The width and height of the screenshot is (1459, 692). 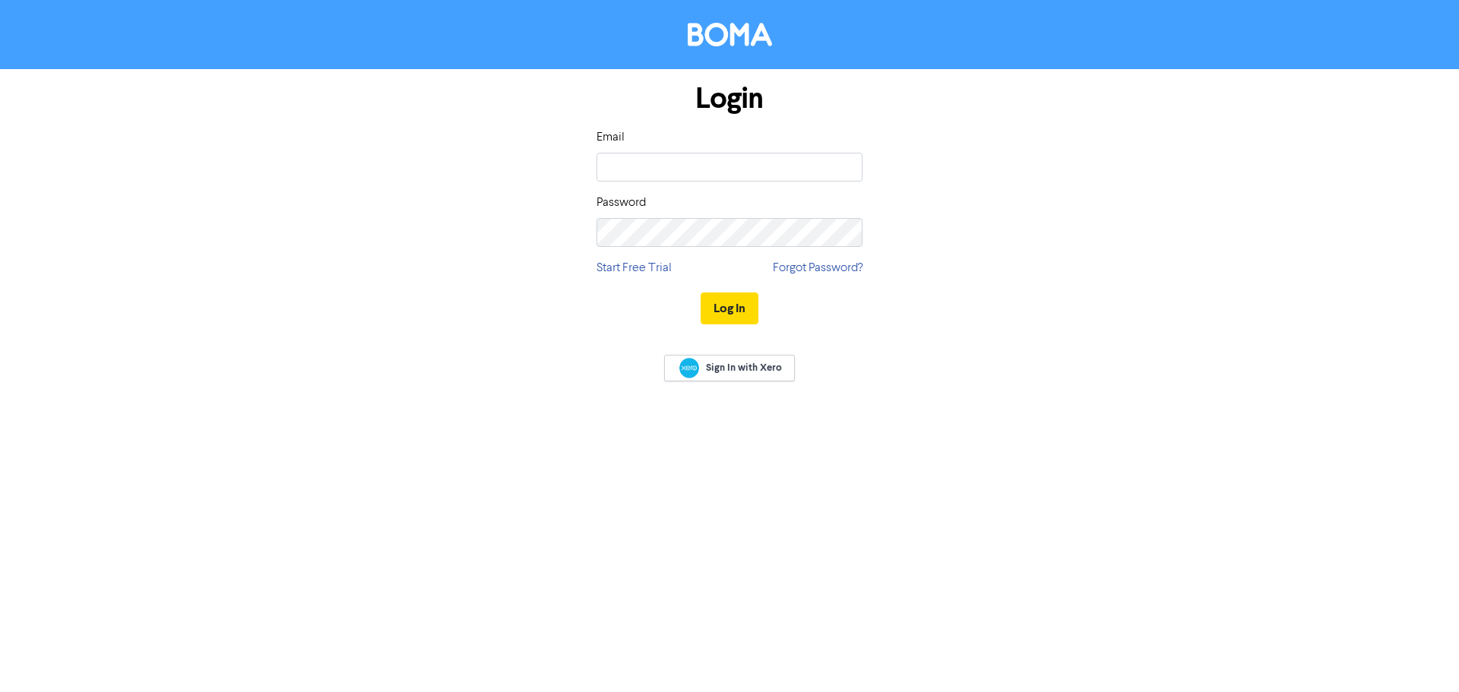 What do you see at coordinates (729, 99) in the screenshot?
I see `h1: Login` at bounding box center [729, 99].